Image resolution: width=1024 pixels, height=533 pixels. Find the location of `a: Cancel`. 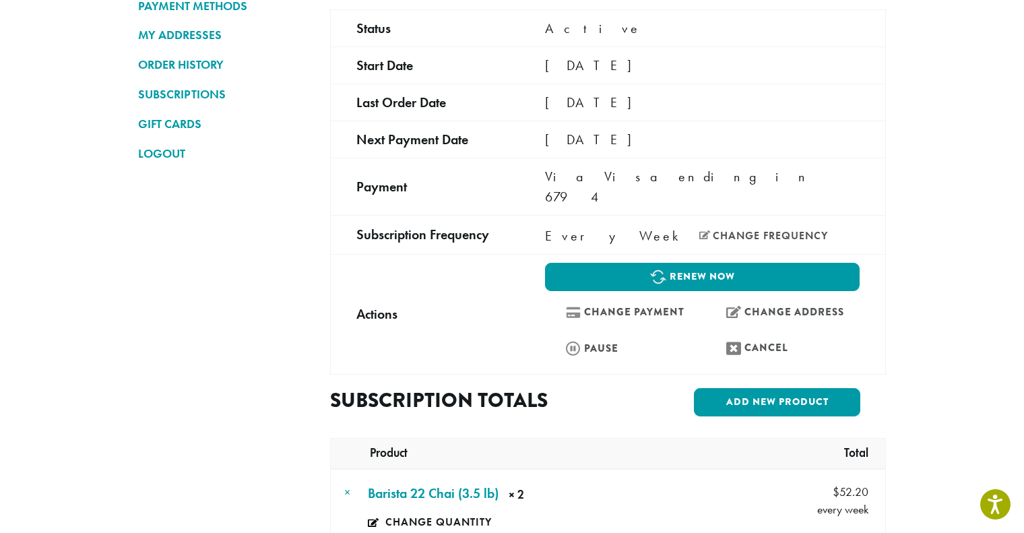

a: Cancel is located at coordinates (782, 348).